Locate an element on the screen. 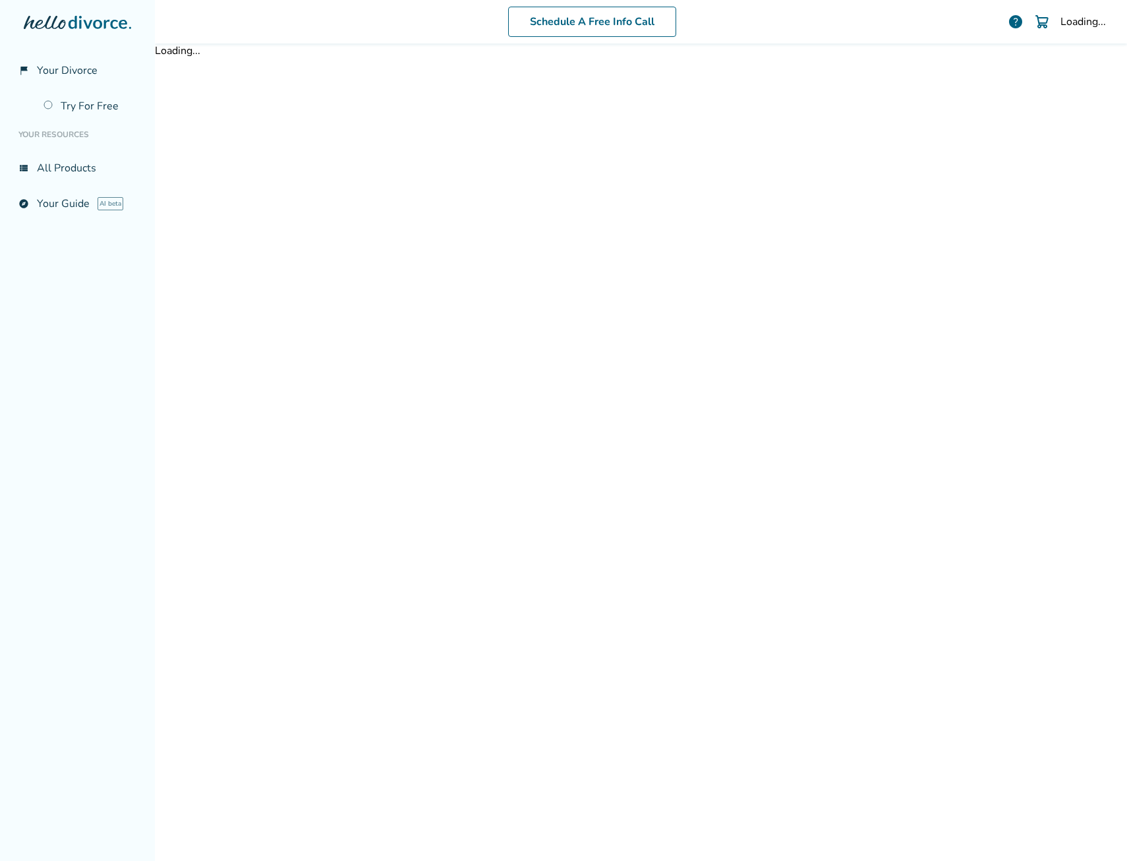  a: view_listAll Products is located at coordinates (77, 168).